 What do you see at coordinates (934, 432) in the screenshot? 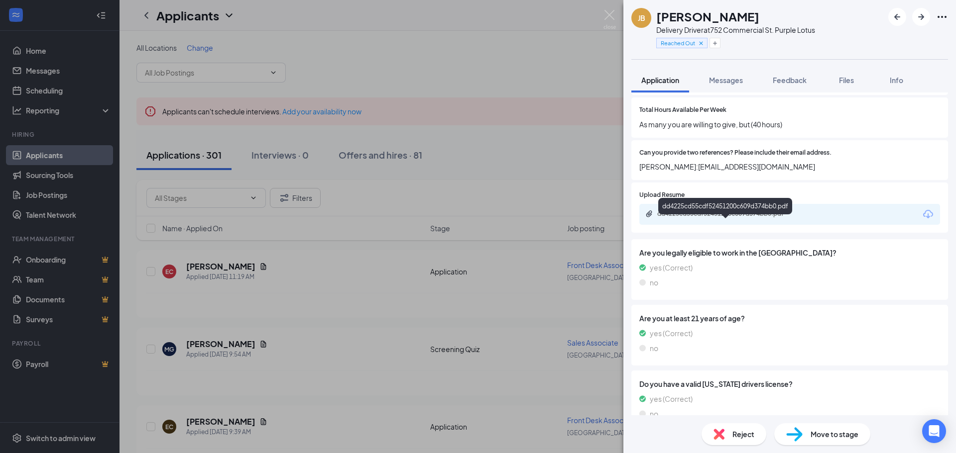
I see `div: Open Intercom Messenger` at bounding box center [934, 432].